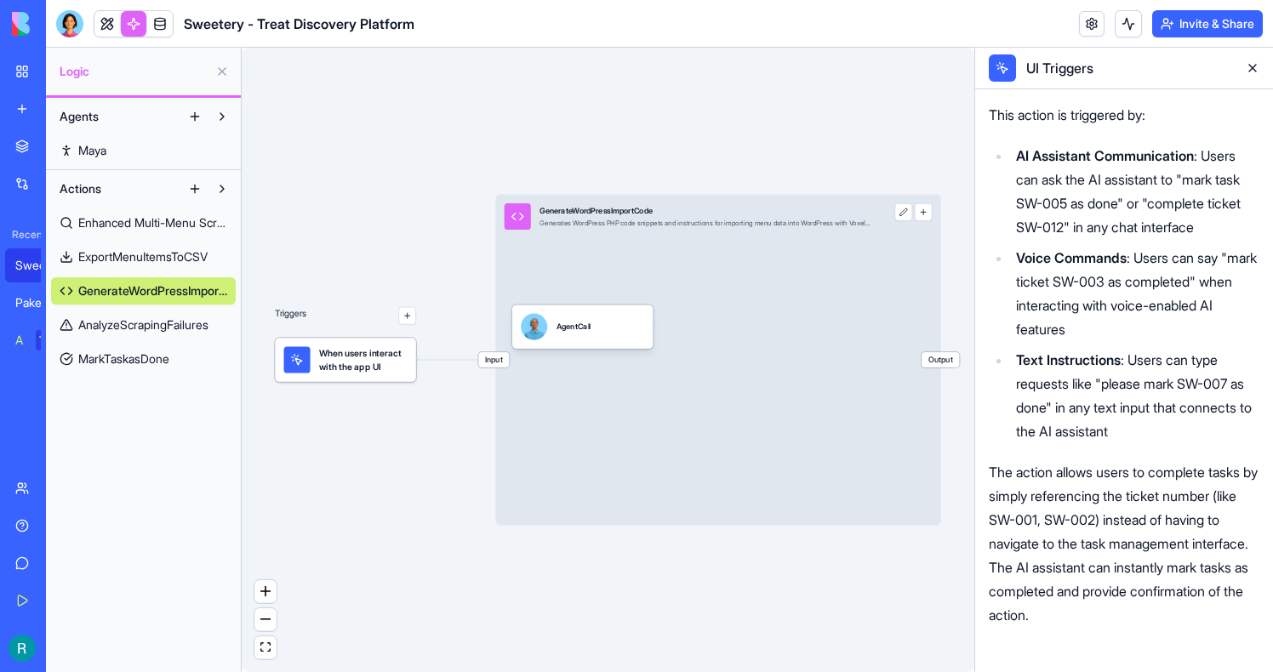 The width and height of the screenshot is (1273, 672). I want to click on span: Recent, so click(23, 235).